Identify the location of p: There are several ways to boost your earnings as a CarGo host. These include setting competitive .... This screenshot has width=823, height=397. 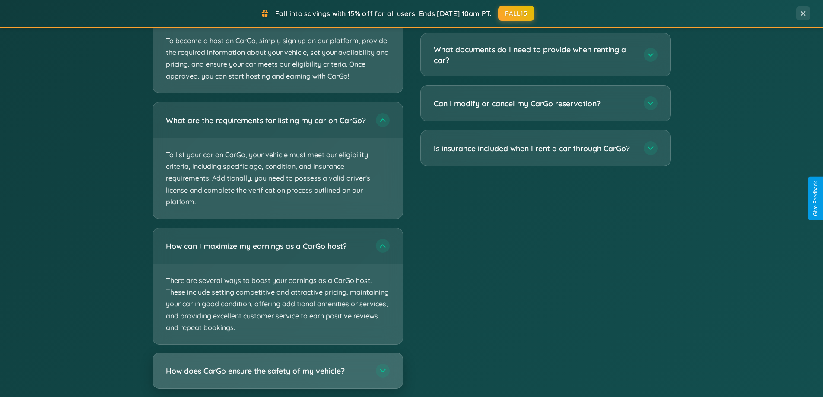
(278, 304).